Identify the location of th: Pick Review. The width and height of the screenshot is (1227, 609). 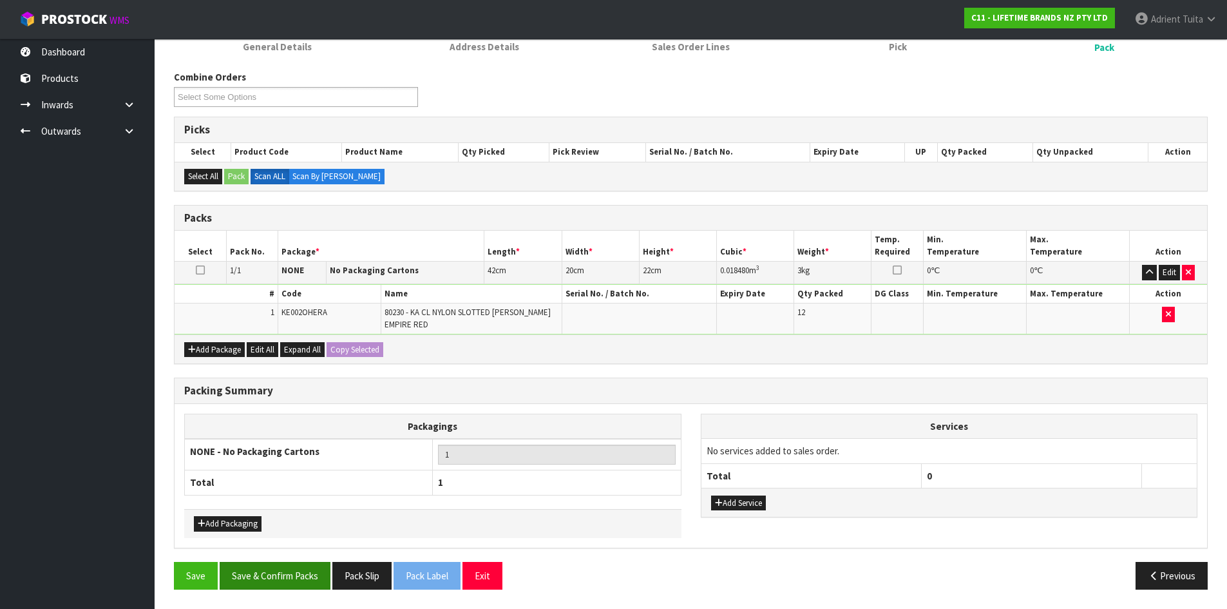
(598, 152).